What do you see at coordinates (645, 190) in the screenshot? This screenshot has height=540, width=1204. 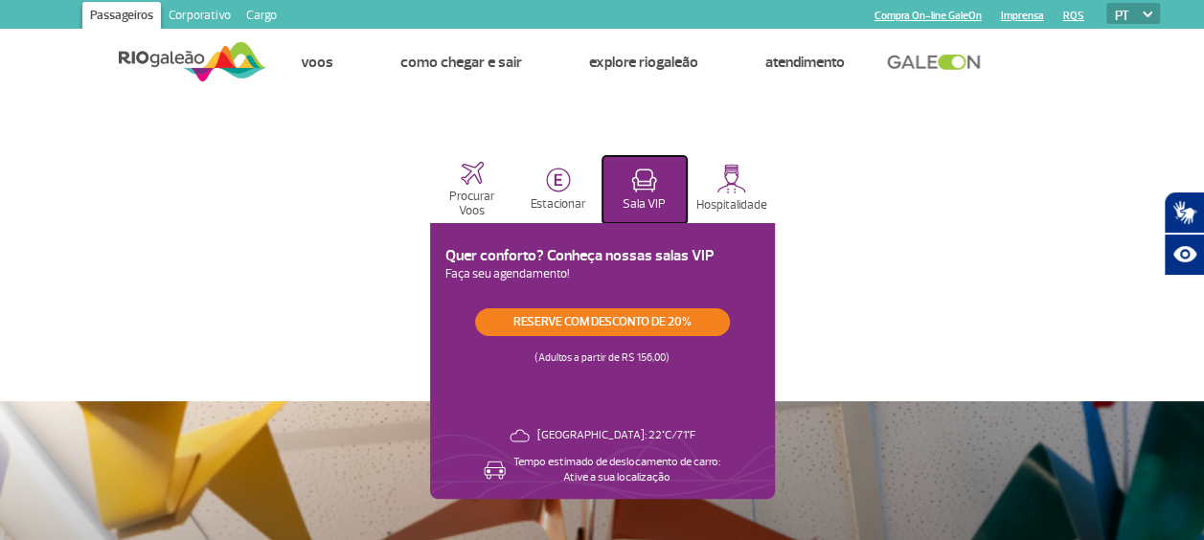 I see `button: Sala VIP` at bounding box center [645, 190].